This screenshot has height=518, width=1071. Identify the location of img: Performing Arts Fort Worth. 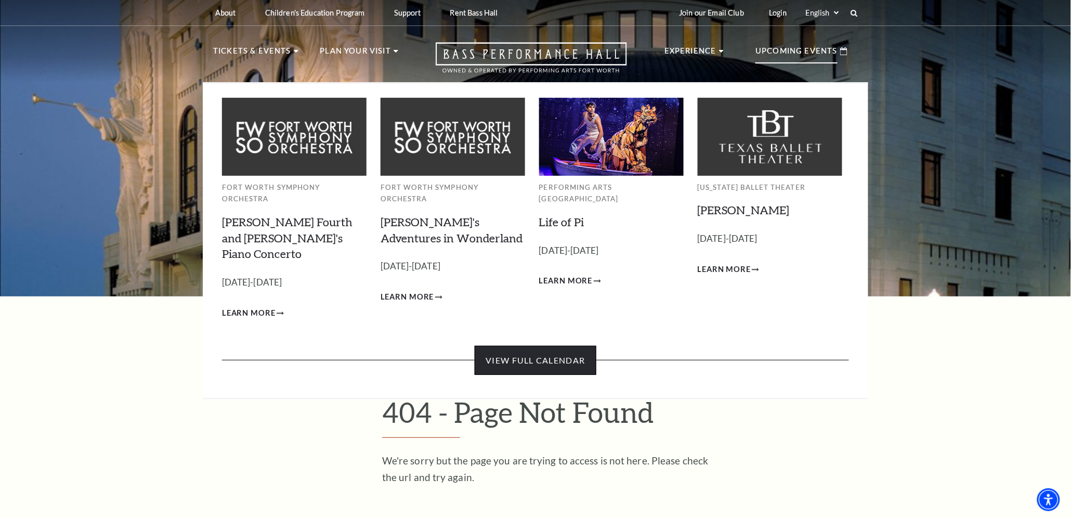
(612, 136).